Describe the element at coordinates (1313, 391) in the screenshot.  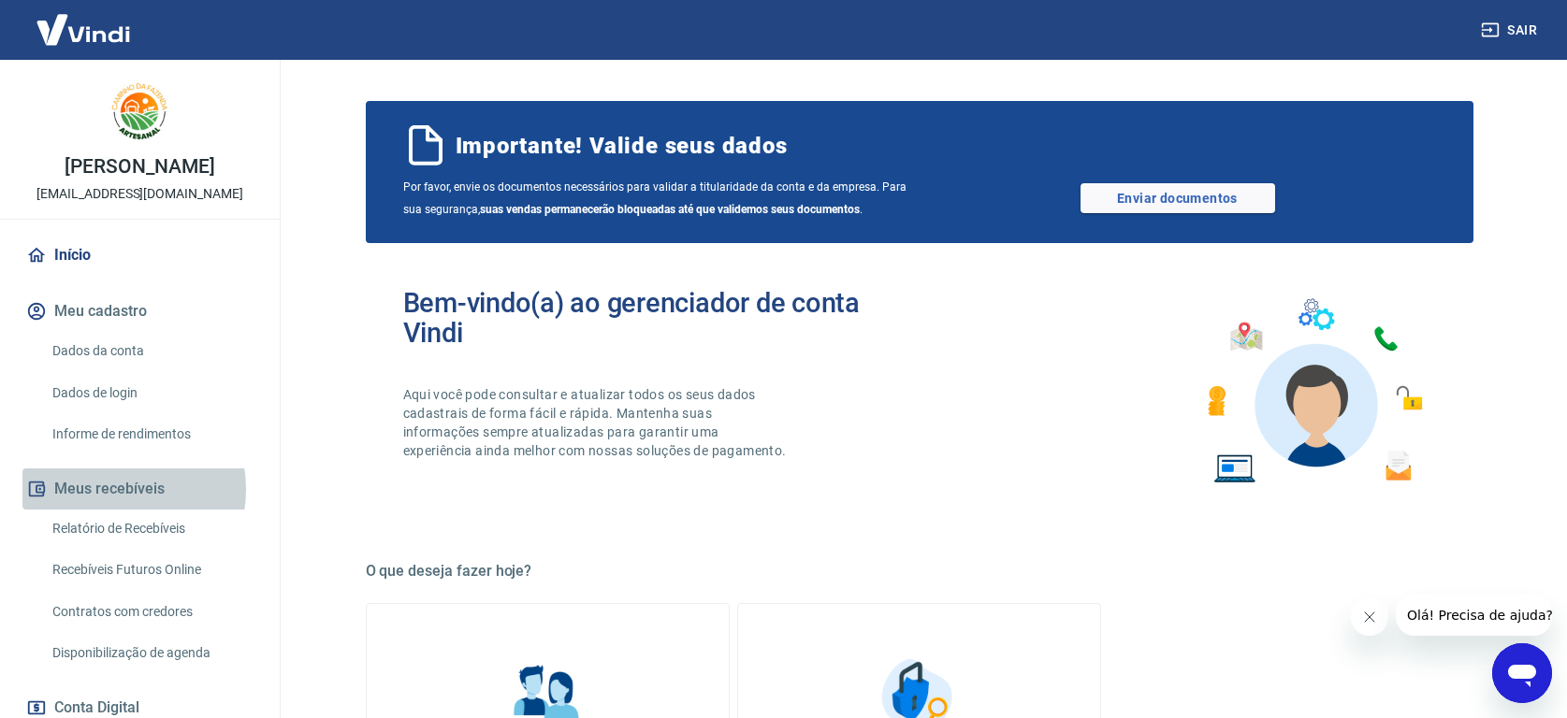
I see `img: Imagem de um avatar masculino com diversos icones exemplificando as funcionalidades do gerenciado...` at that location.